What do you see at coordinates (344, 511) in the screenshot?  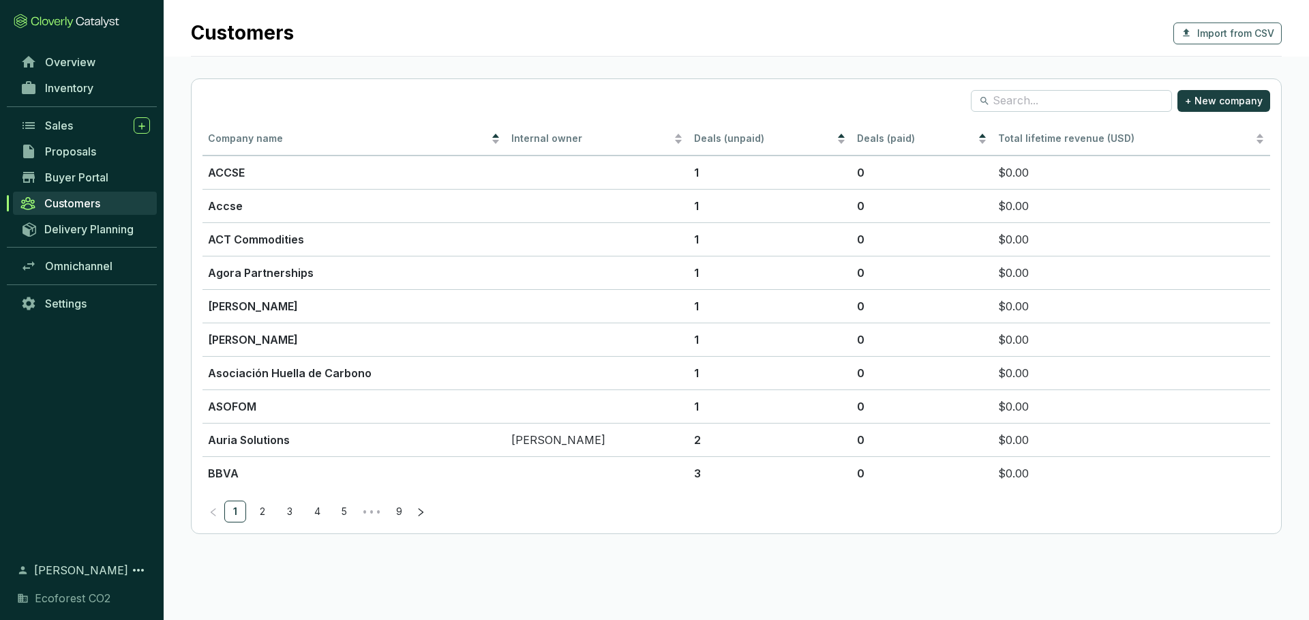 I see `a: 5` at bounding box center [344, 511].